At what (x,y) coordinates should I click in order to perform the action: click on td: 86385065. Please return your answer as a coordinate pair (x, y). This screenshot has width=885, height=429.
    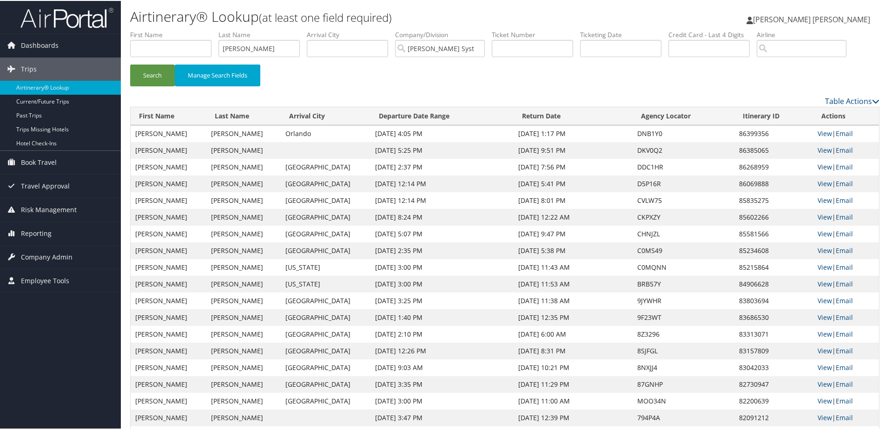
    Looking at the image, I should click on (773, 150).